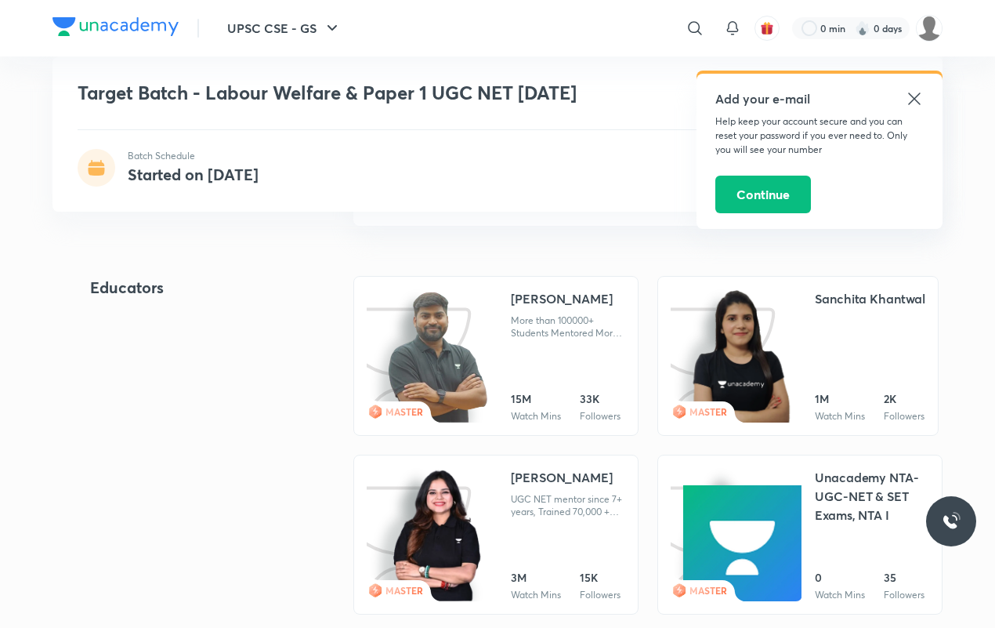  I want to click on div: Sanchita Khantwal, so click(870, 299).